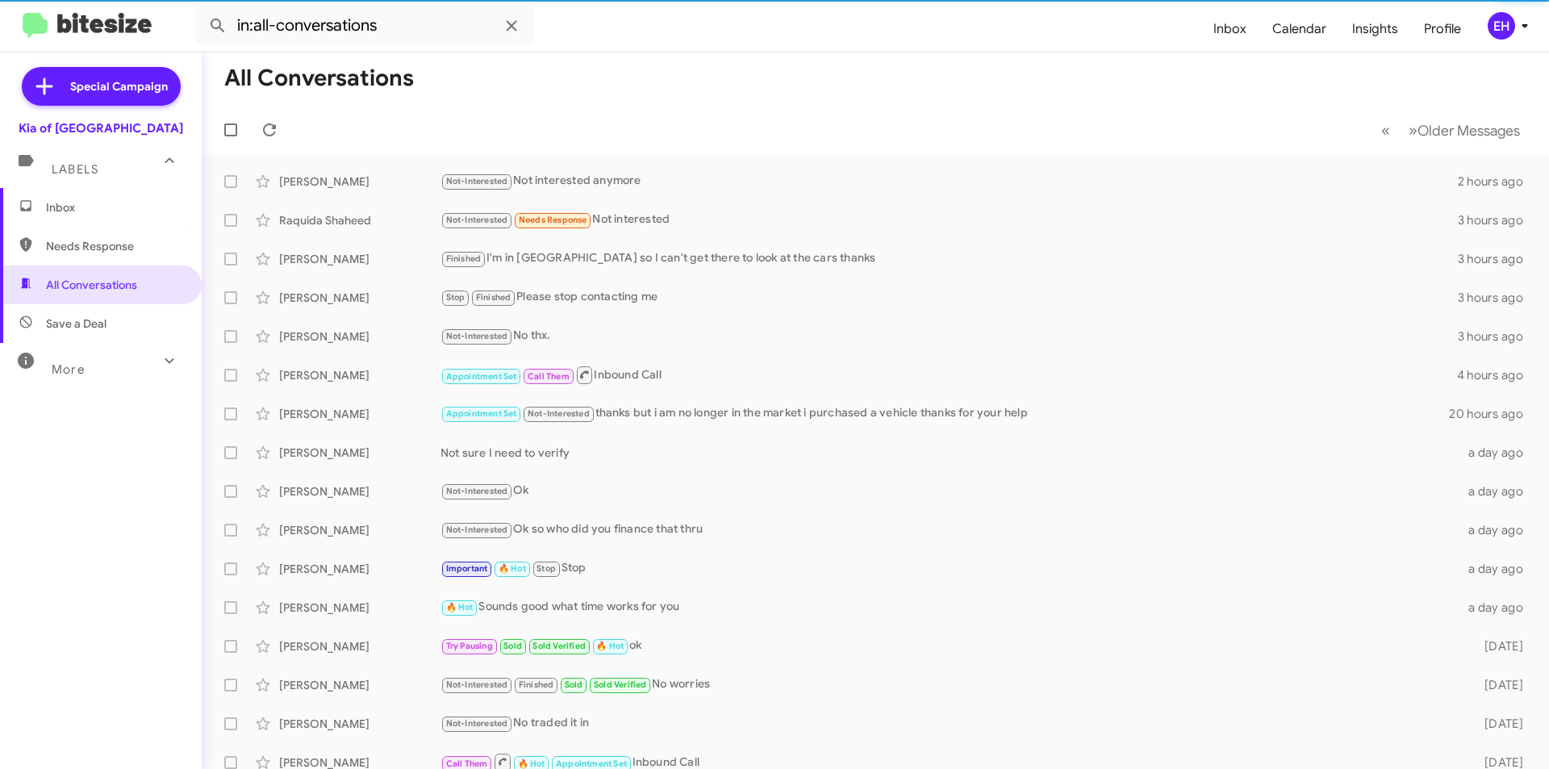 The image size is (1549, 769). What do you see at coordinates (949, 645) in the screenshot?
I see `div: ok` at bounding box center [949, 645].